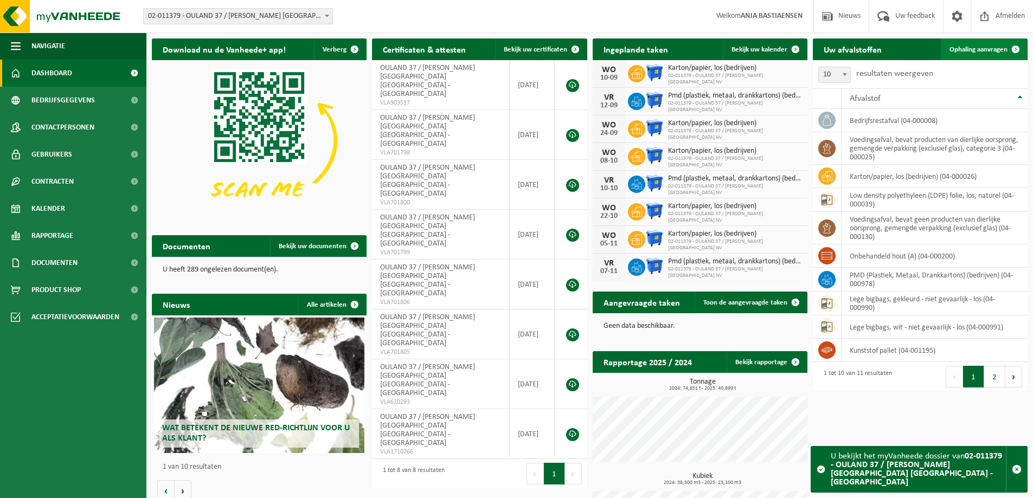 The width and height of the screenshot is (1033, 498). What do you see at coordinates (978, 49) in the screenshot?
I see `span: Ophaling aanvragen` at bounding box center [978, 49].